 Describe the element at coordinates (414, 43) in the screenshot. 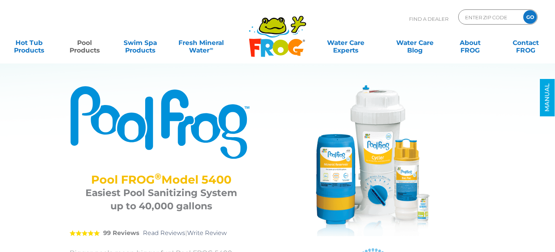

I see `a: Water CareBlog` at that location.